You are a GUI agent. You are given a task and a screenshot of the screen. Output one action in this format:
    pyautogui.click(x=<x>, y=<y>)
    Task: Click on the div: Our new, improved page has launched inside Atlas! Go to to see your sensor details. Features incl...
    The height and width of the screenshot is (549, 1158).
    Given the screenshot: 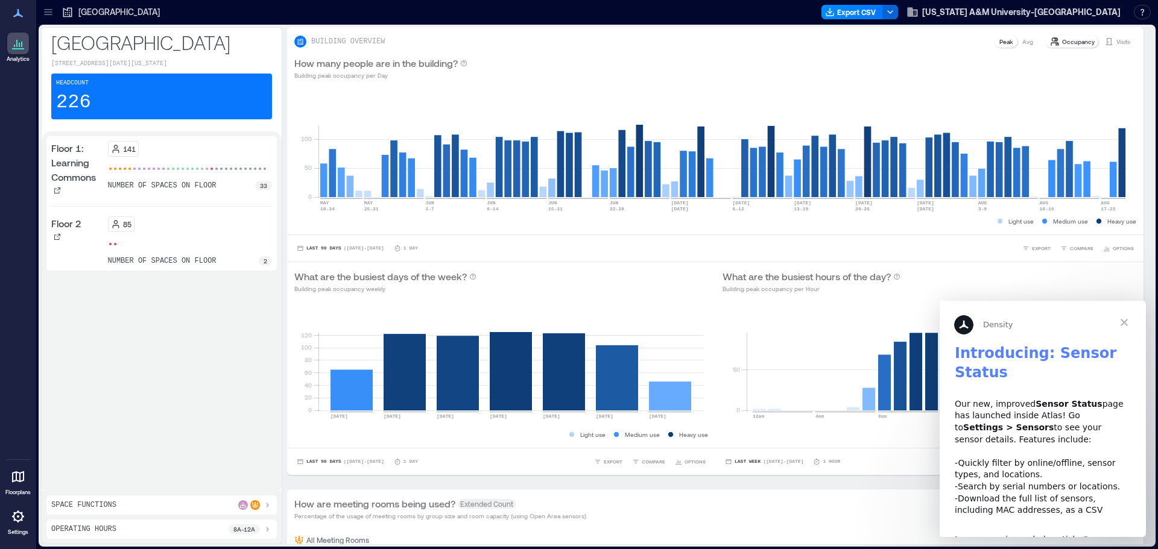 What is the action you would take?
    pyautogui.click(x=103, y=157)
    